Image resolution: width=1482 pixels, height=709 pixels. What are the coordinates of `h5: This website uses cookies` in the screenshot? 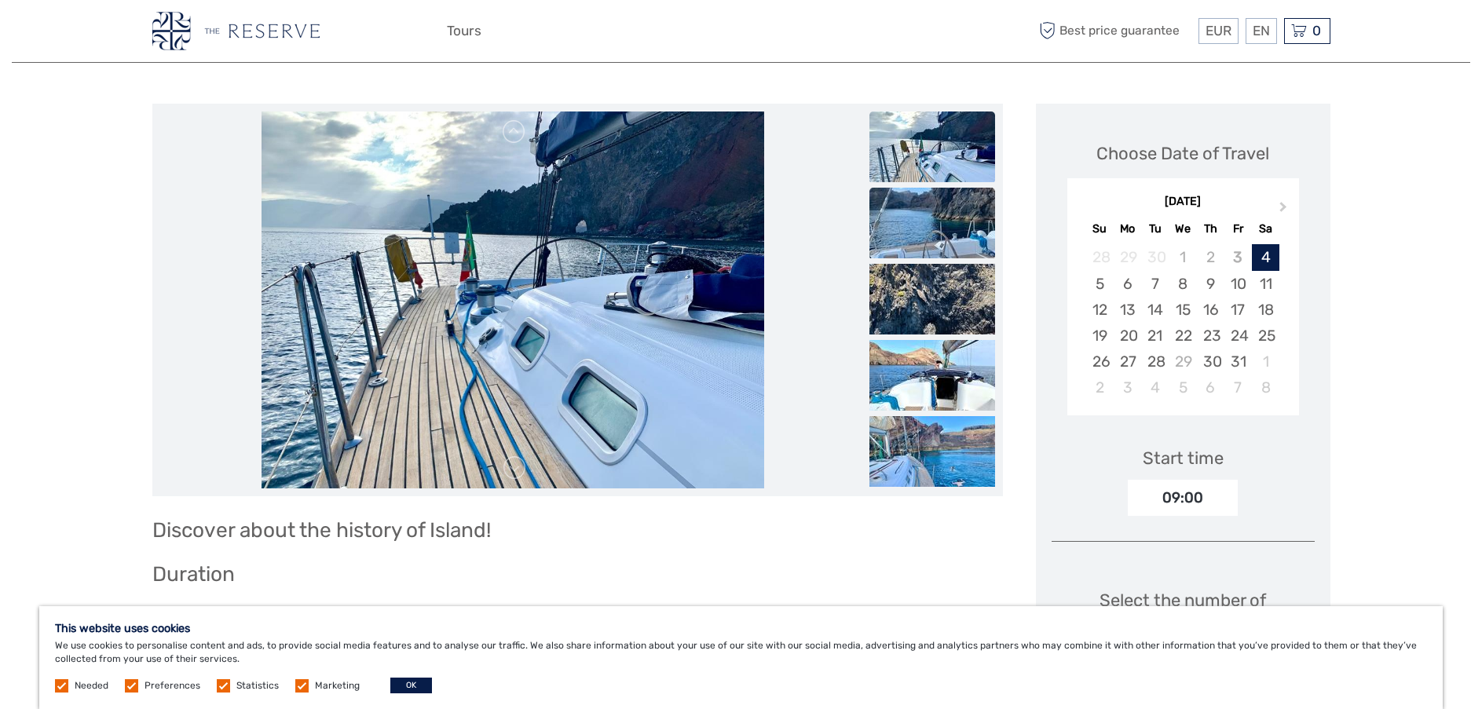 It's located at (740, 628).